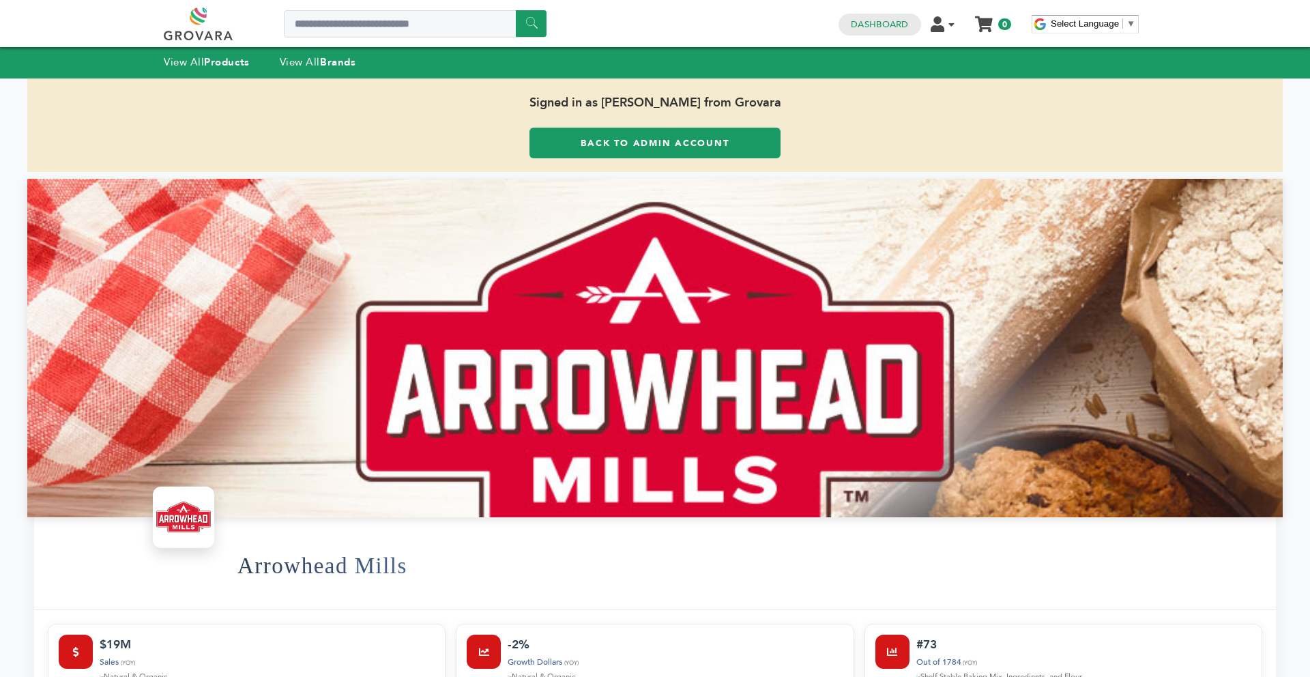 This screenshot has width=1310, height=677. What do you see at coordinates (207, 62) in the screenshot?
I see `a: View AllProducts` at bounding box center [207, 62].